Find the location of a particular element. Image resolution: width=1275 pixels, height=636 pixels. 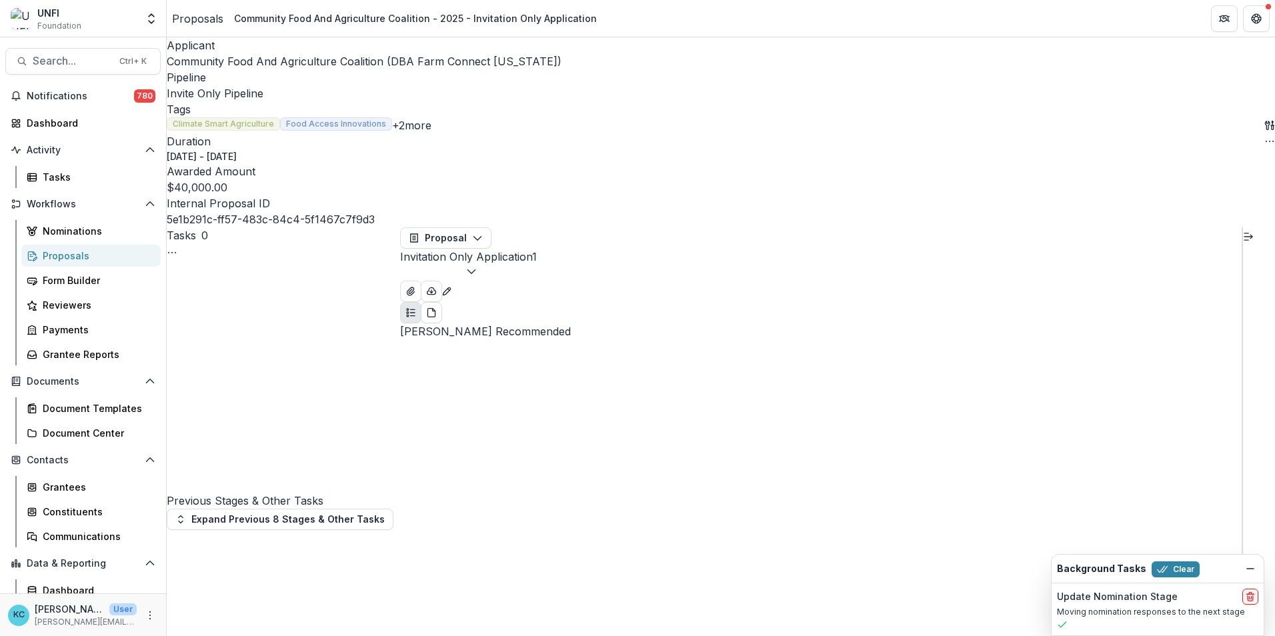

span: Proposal is located at coordinates (446, 238).